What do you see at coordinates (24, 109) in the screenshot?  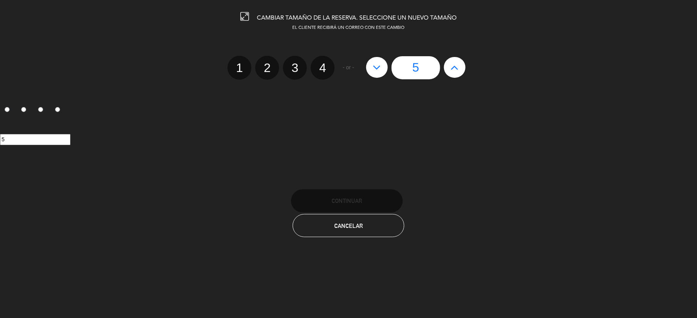 I see `input: 2` at bounding box center [24, 109].